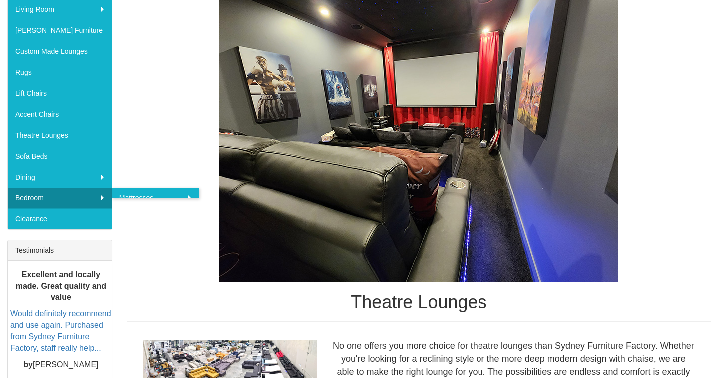 The image size is (718, 378). I want to click on div: Testimonials, so click(60, 250).